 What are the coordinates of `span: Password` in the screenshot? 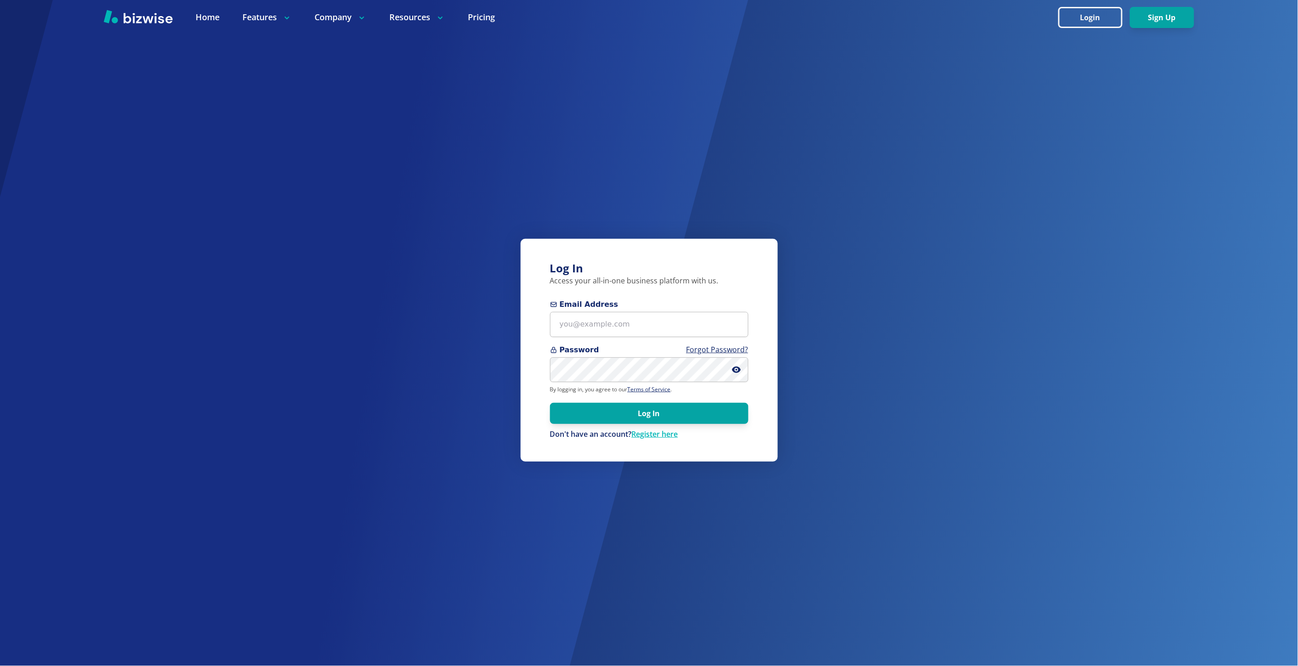 It's located at (649, 350).